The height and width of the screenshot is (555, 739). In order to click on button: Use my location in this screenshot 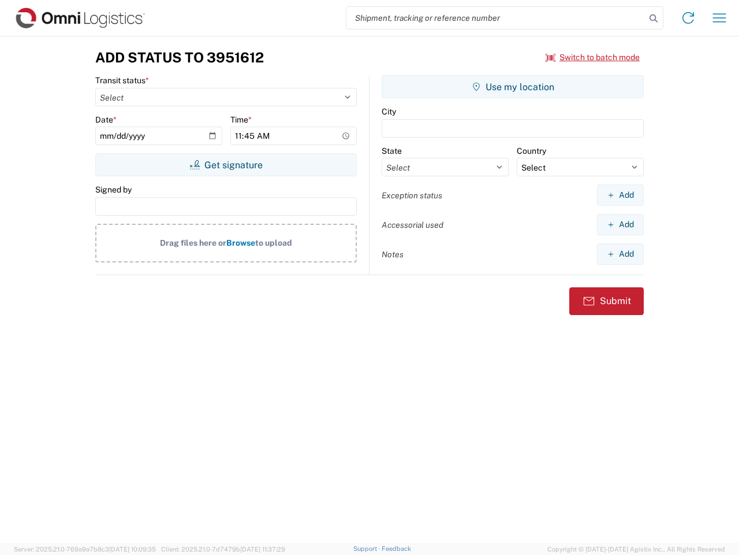, I will do `click(513, 87)`.